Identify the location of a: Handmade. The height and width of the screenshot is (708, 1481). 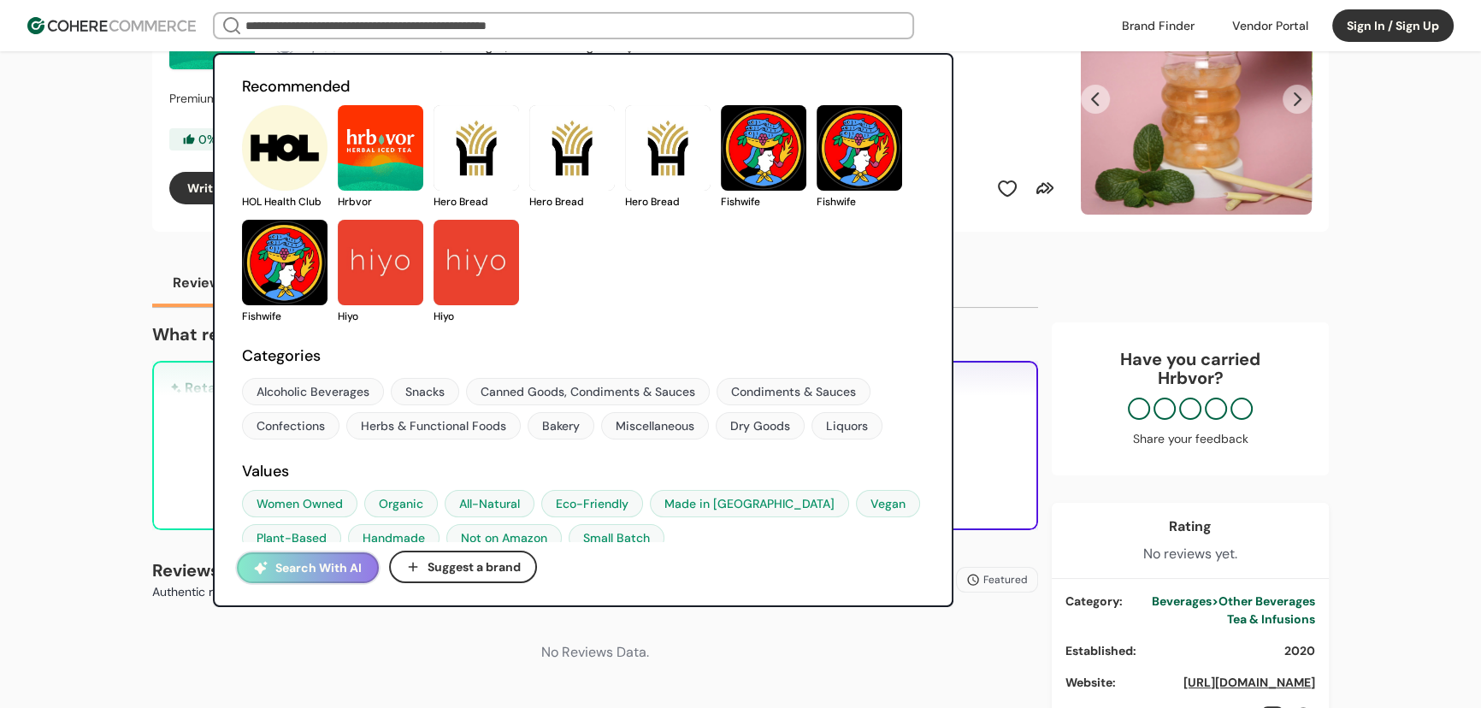
(393, 538).